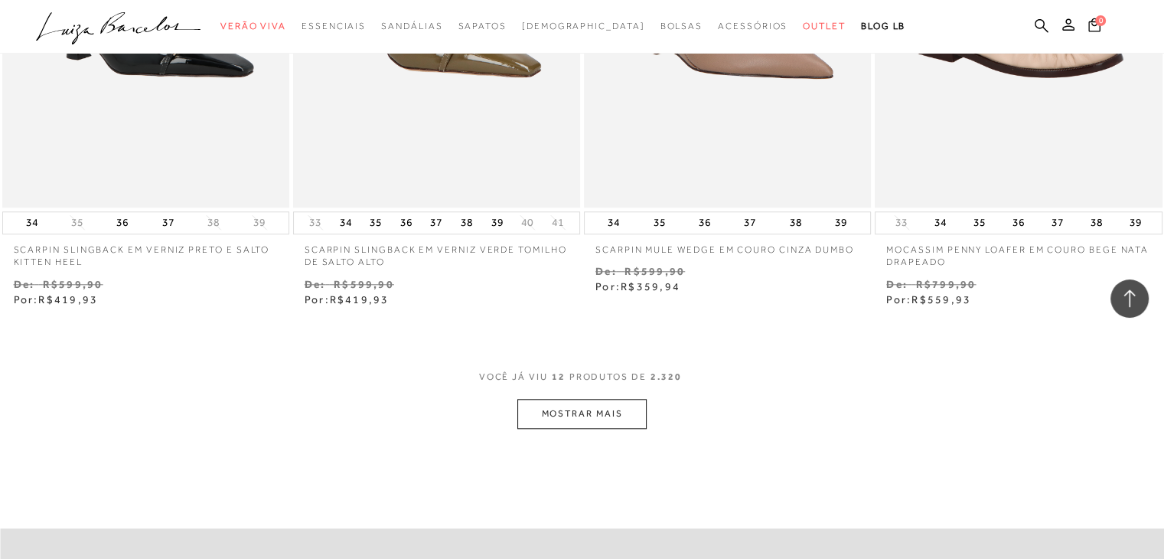 This screenshot has width=1164, height=559. I want to click on a: SCARPIN SLINGBACK EM VERNIZ PRETO E SALTO KITTEN HEEL, so click(145, 252).